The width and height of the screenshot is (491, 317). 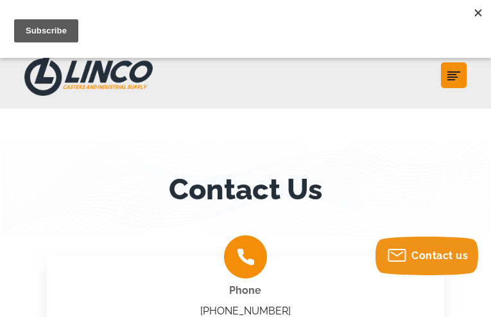 What do you see at coordinates (46, 31) in the screenshot?
I see `button: Subscribe` at bounding box center [46, 31].